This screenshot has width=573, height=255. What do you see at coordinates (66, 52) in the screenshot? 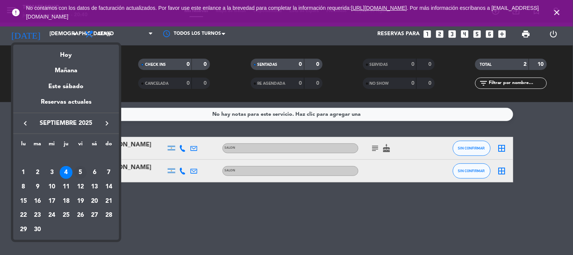
I see `div: Hoy` at bounding box center [66, 52].